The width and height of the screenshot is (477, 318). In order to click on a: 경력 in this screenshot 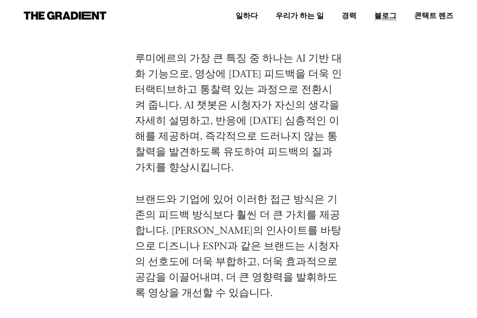, I will do `click(349, 16)`.